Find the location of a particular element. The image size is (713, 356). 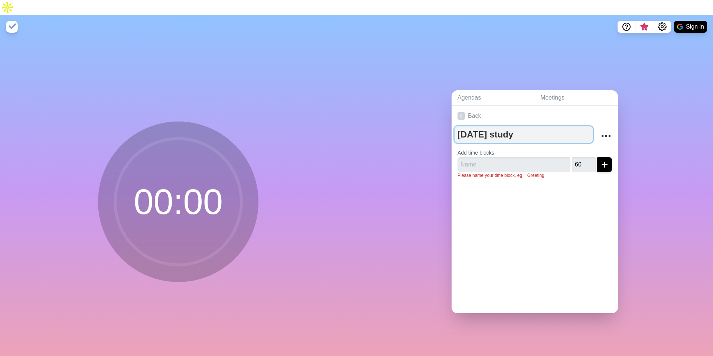

input: Mins is located at coordinates (584, 165).